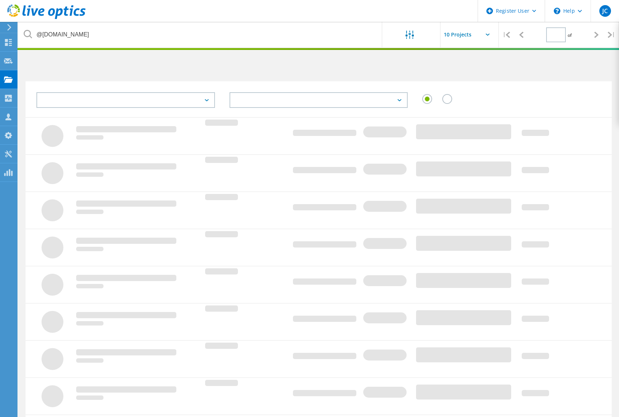 The height and width of the screenshot is (417, 619). I want to click on input: undefined, so click(200, 35).